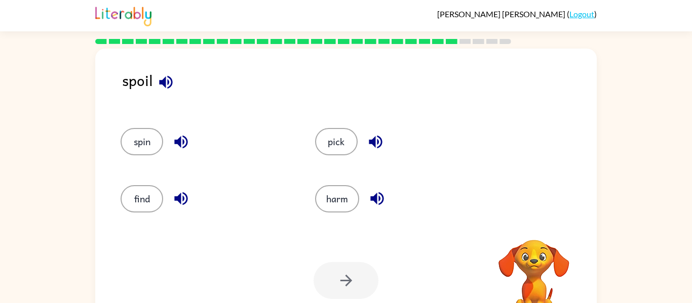  I want to click on a: Logout, so click(581, 14).